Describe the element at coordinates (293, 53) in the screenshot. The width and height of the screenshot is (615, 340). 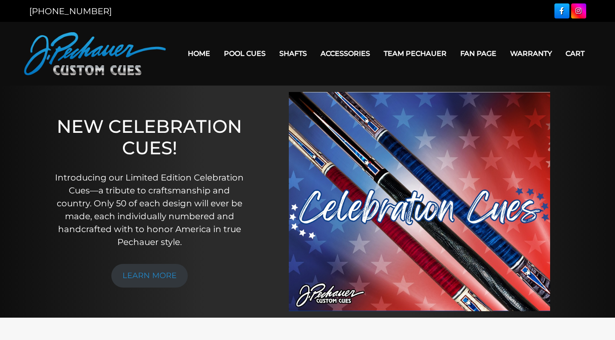
I see `a: Shafts` at that location.